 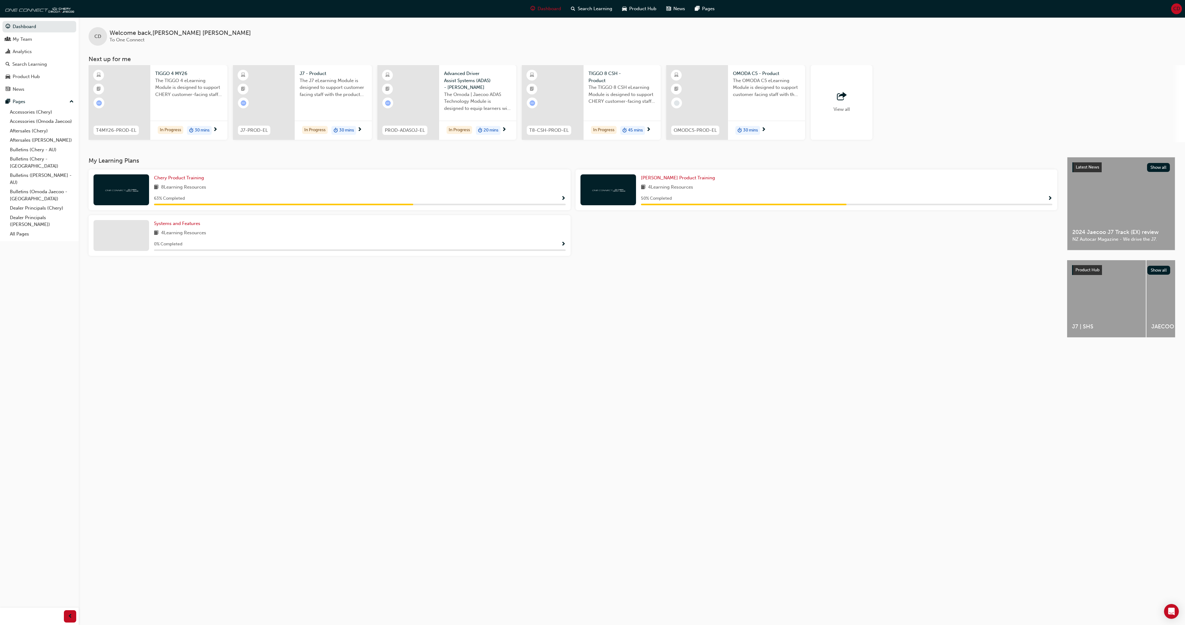 What do you see at coordinates (42, 131) in the screenshot?
I see `a: Aftersales (Chery)` at bounding box center [42, 131].